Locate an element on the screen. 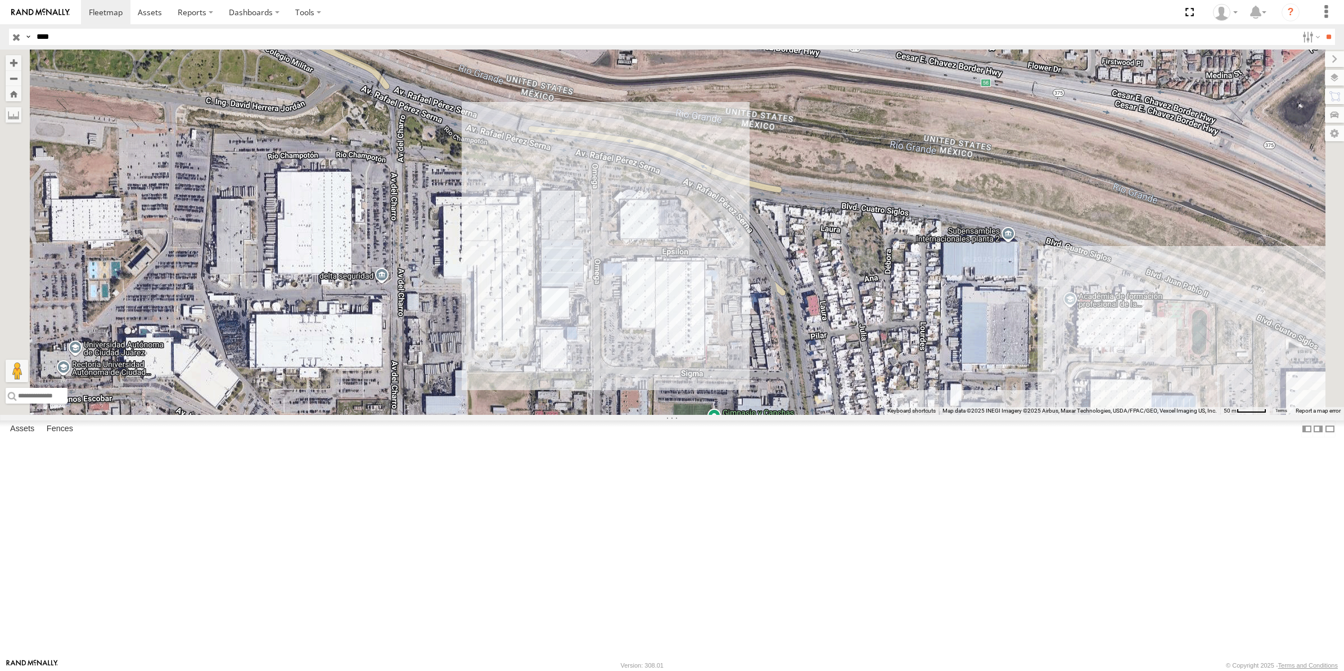  button: Zoom Home is located at coordinates (14, 93).